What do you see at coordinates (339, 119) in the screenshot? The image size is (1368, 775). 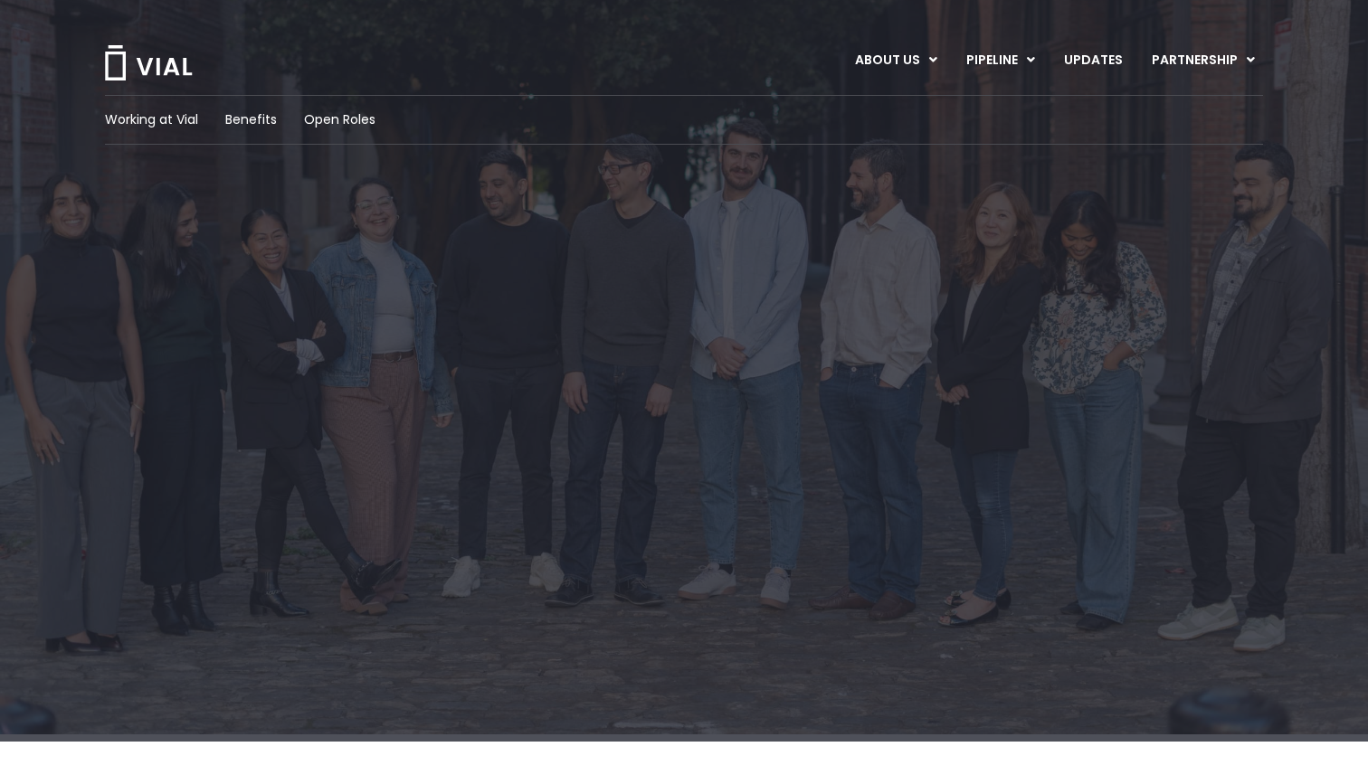 I see `a: Open Roles` at bounding box center [339, 119].